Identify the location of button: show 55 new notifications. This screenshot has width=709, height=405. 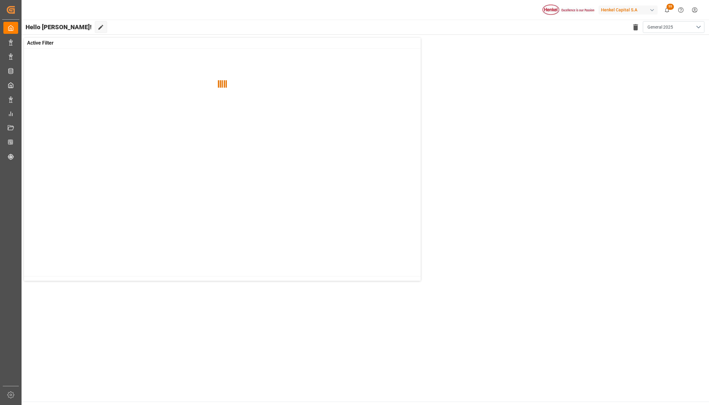
(666, 10).